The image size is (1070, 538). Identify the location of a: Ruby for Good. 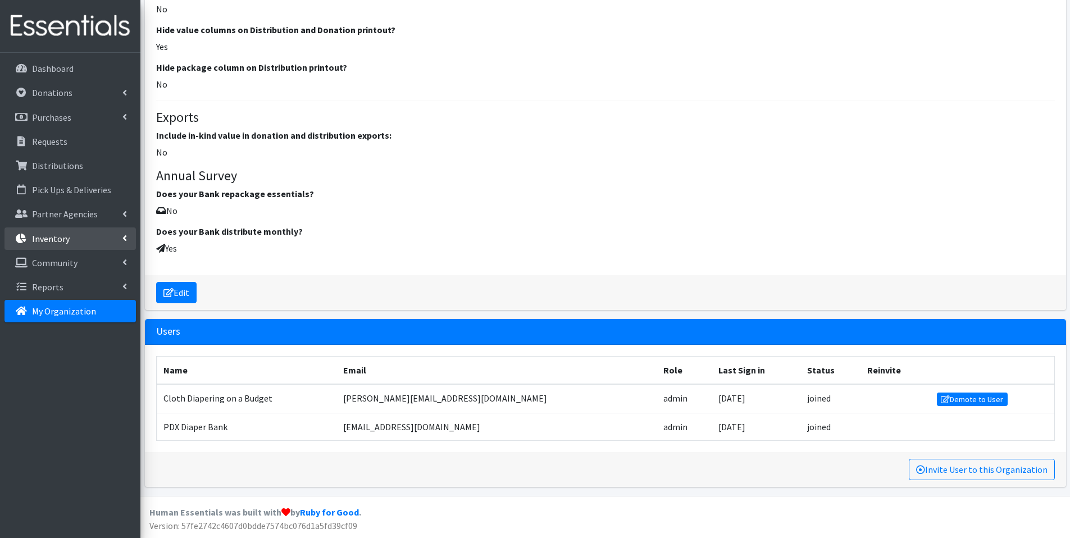
(329, 512).